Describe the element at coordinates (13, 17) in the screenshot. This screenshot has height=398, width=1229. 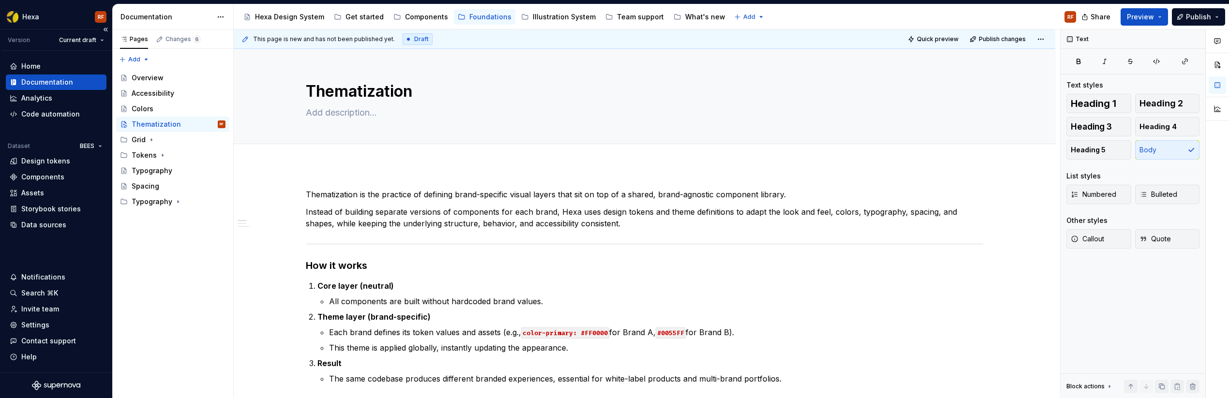
I see `img: a56d5fbf-f8ab-4a39-9705-6fc7187585ab.png` at that location.